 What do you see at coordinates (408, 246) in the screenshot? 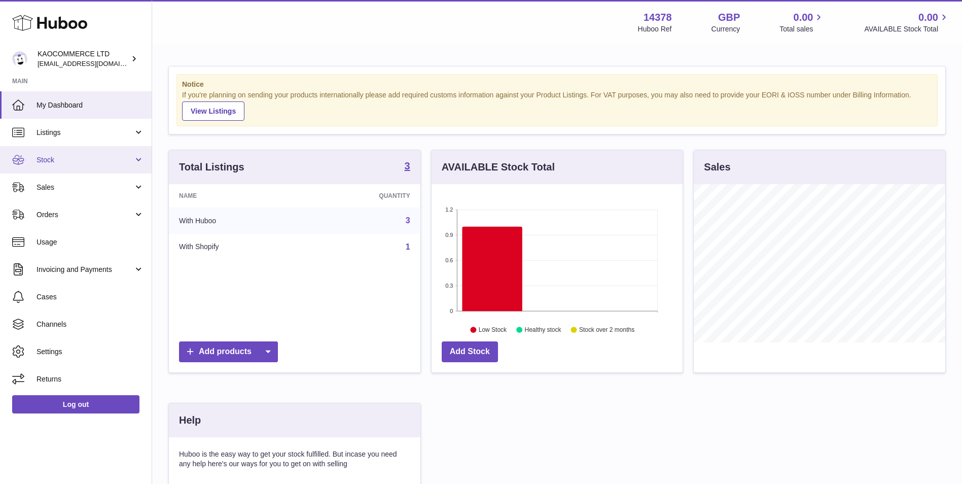
I see `a: 1` at bounding box center [408, 246].